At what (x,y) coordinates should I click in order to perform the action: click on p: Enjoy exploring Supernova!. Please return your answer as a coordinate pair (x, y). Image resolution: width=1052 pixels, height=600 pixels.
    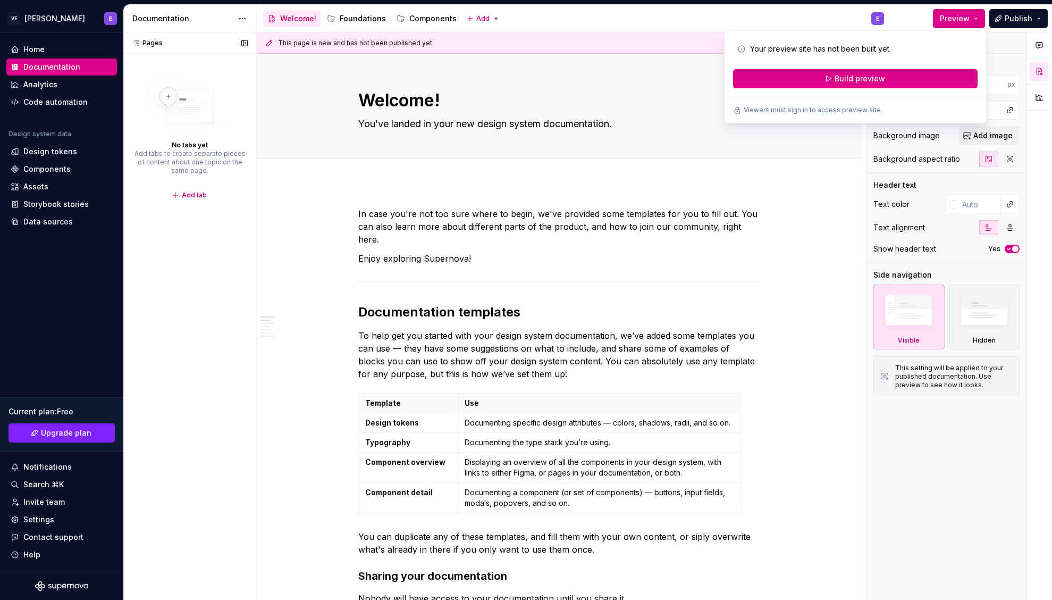
    Looking at the image, I should click on (559, 258).